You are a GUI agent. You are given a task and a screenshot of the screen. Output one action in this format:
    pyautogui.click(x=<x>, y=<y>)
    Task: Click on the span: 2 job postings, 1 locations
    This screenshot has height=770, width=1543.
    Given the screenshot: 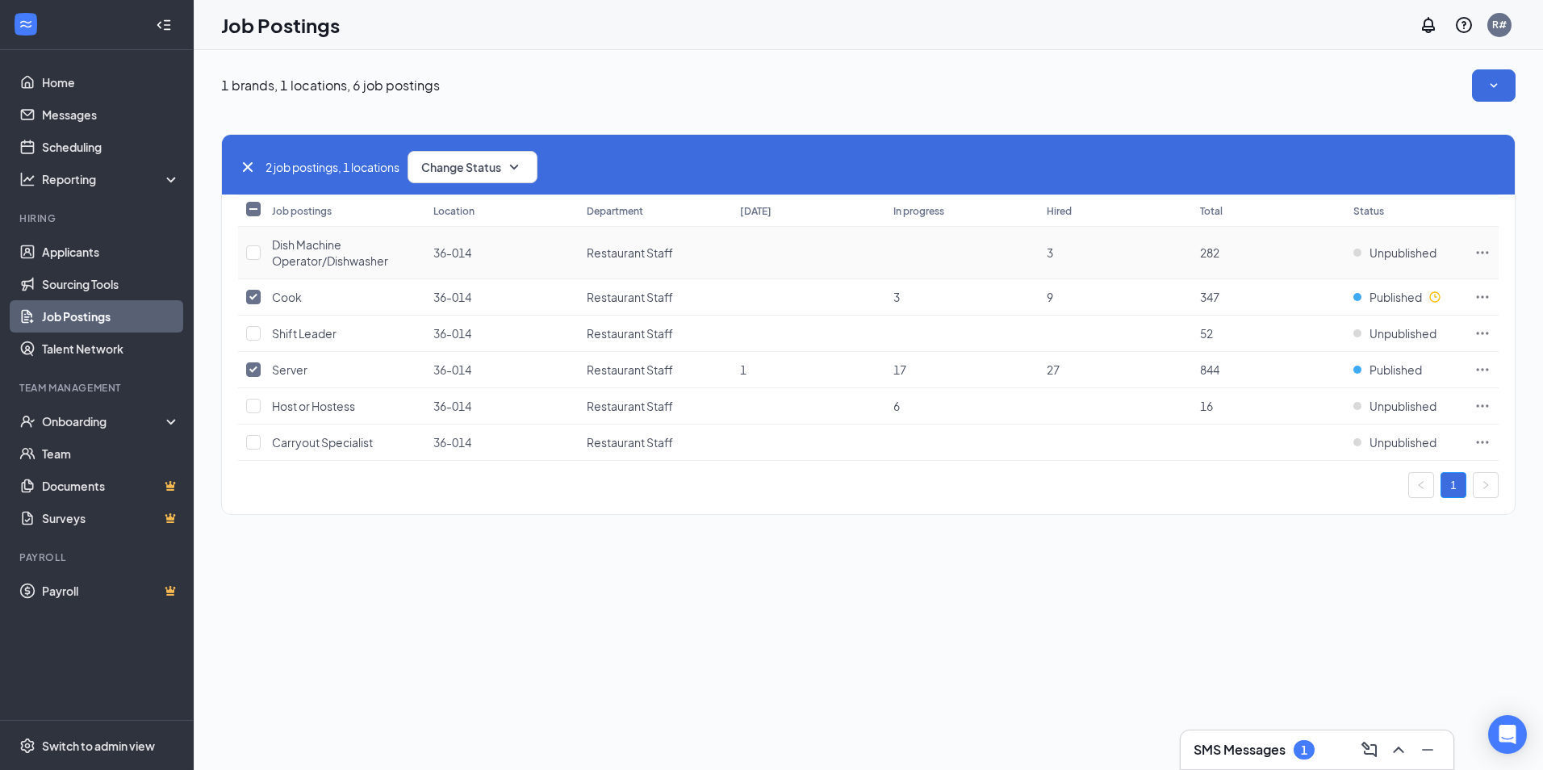 What is the action you would take?
    pyautogui.click(x=333, y=167)
    